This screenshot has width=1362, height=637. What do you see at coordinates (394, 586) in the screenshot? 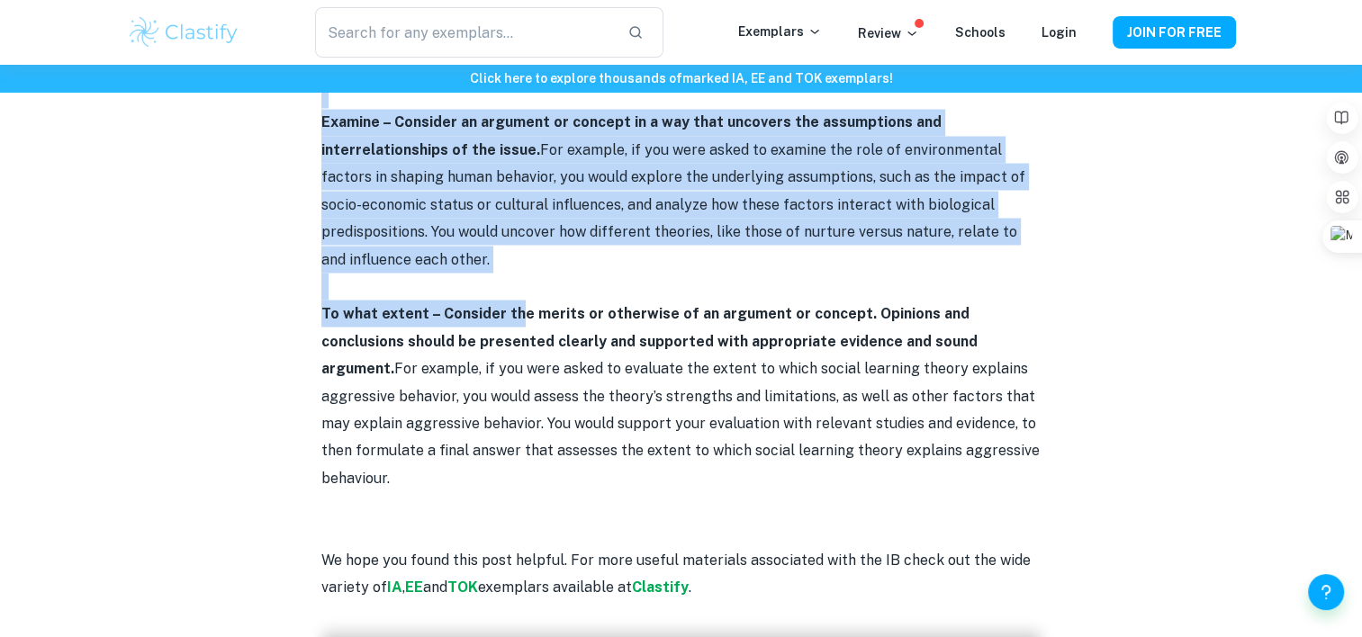
I see `strong: IA` at bounding box center [394, 586].